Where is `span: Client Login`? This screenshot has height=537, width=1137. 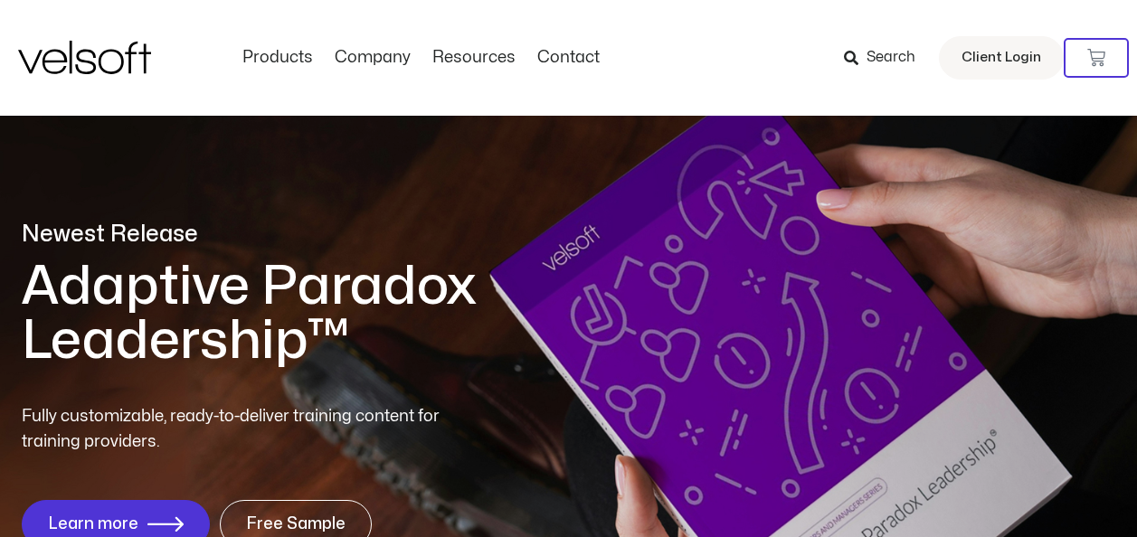 span: Client Login is located at coordinates (1001, 58).